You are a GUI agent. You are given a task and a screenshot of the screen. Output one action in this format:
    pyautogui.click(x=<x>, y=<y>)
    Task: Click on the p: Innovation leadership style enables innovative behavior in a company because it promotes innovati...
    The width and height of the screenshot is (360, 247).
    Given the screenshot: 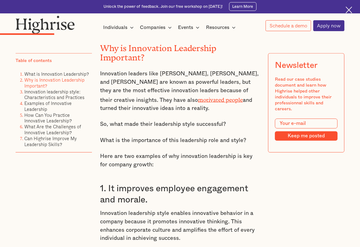 What is the action you would take?
    pyautogui.click(x=180, y=226)
    